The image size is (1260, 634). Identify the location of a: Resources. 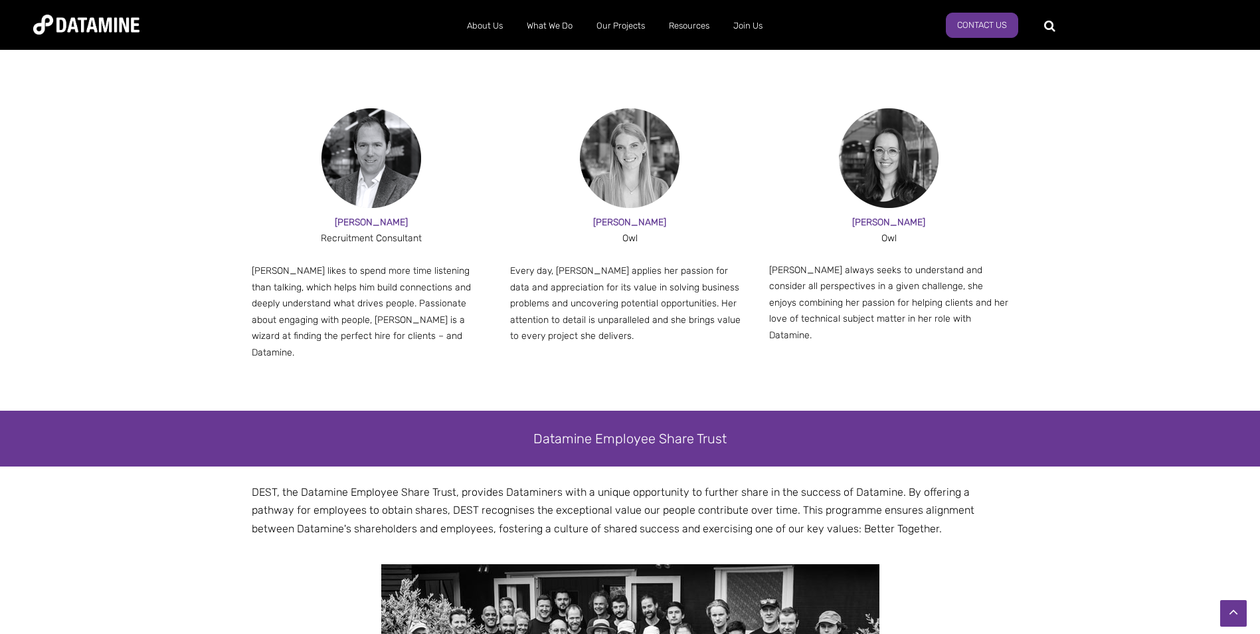
(689, 26).